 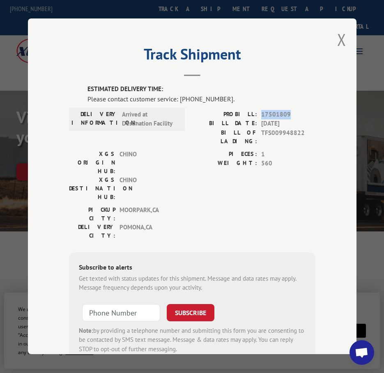 I want to click on label: BILL OF LADING:, so click(x=225, y=137).